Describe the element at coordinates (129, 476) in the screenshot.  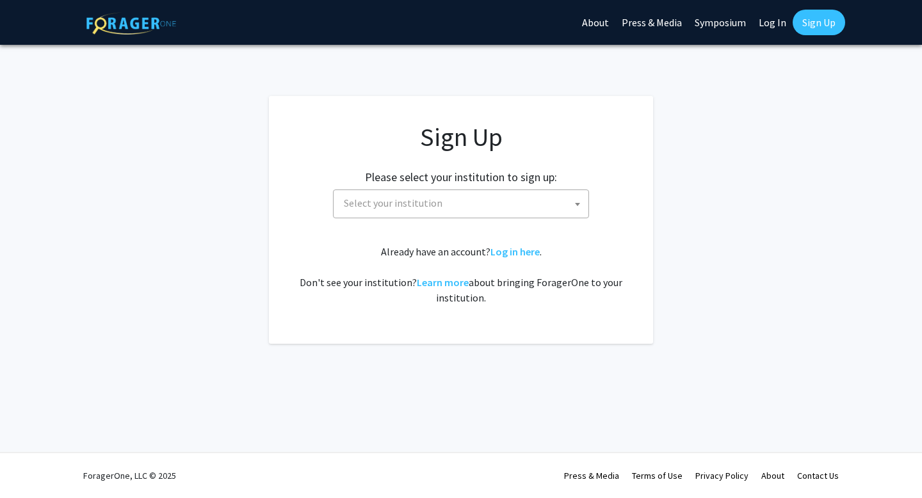
I see `div: ForagerOne, LLC © 2025` at that location.